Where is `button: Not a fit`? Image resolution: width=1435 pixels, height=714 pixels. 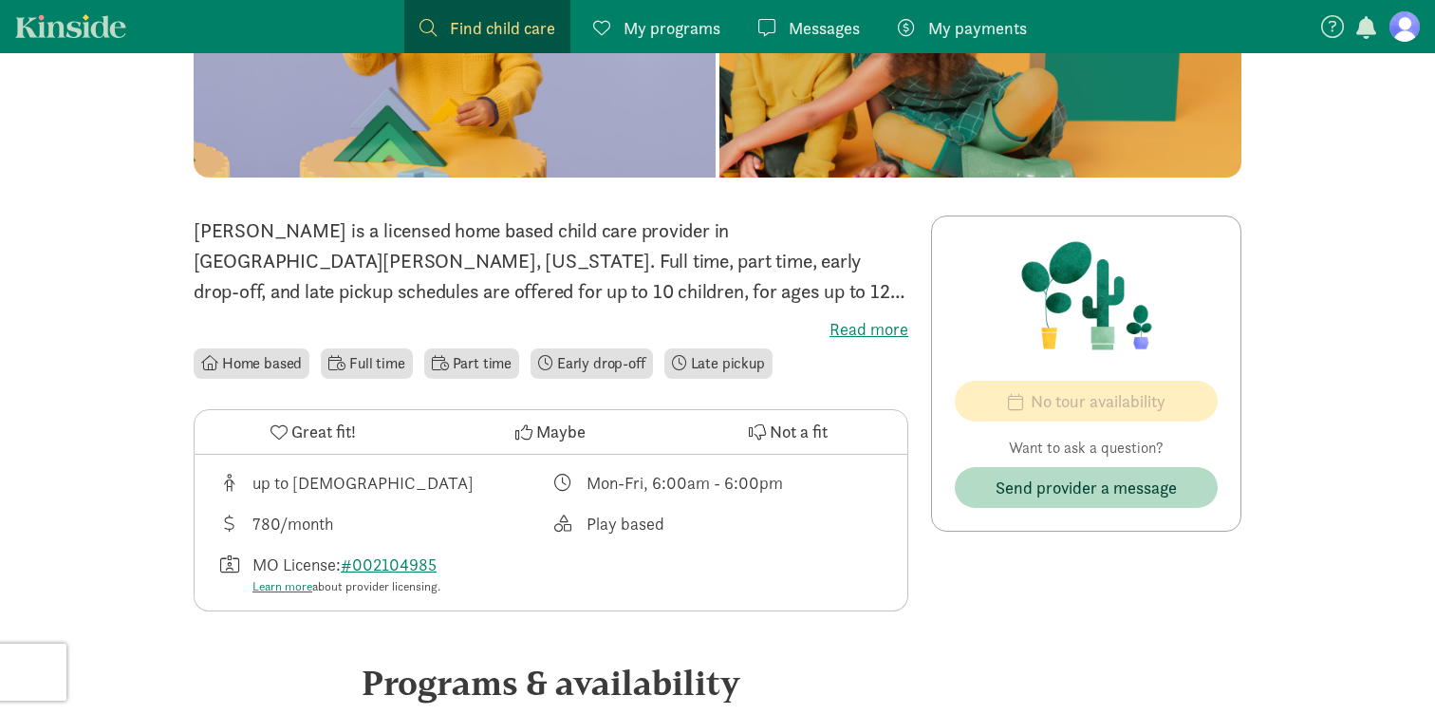 button: Not a fit is located at coordinates (789, 432).